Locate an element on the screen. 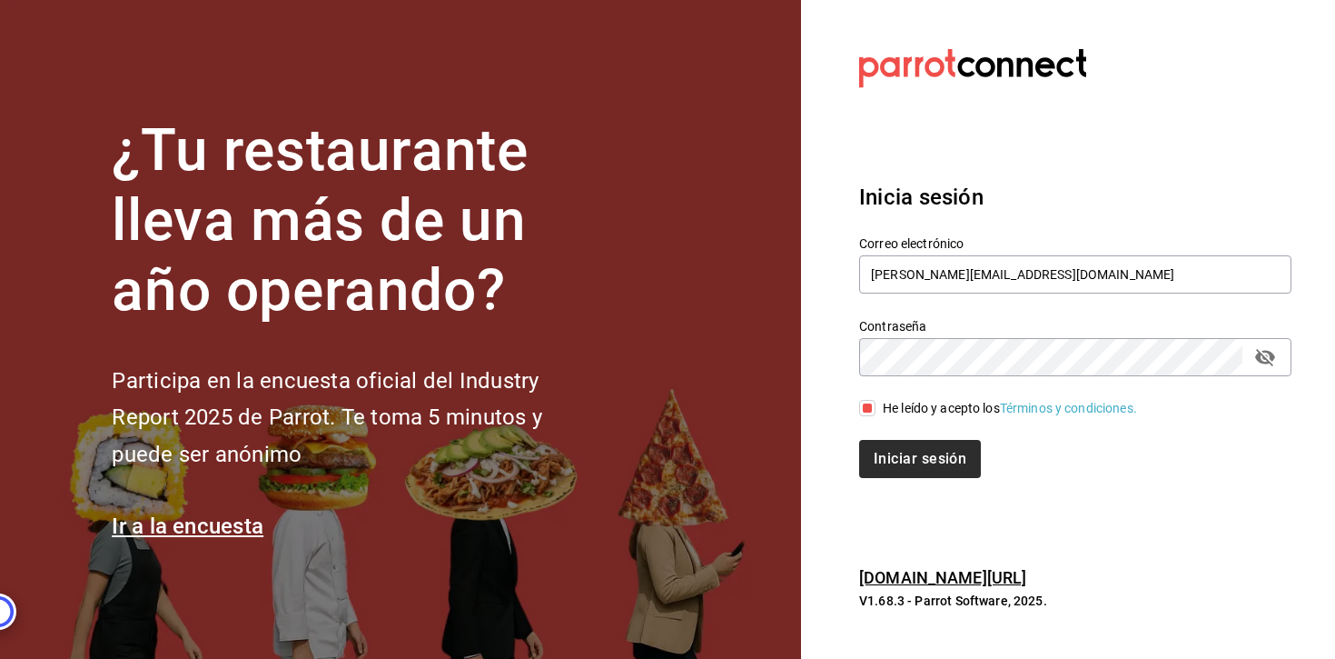  a: Ir a la encuesta is located at coordinates (187, 526).